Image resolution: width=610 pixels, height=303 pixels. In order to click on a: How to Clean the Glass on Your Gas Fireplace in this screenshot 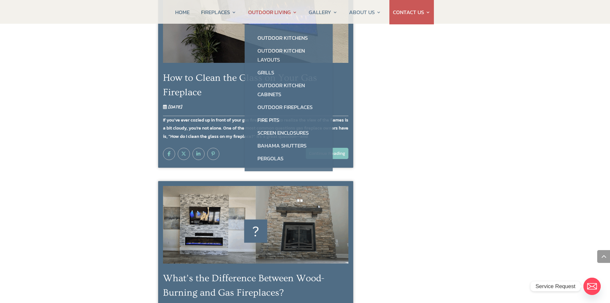, I will do `click(240, 85)`.